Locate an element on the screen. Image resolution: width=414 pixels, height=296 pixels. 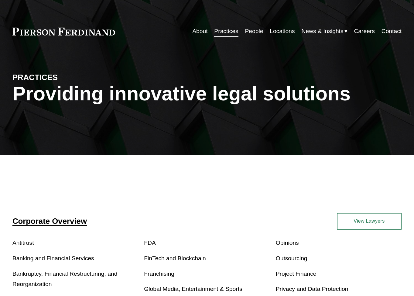
a: FinTech and Blockchain is located at coordinates (175, 258).